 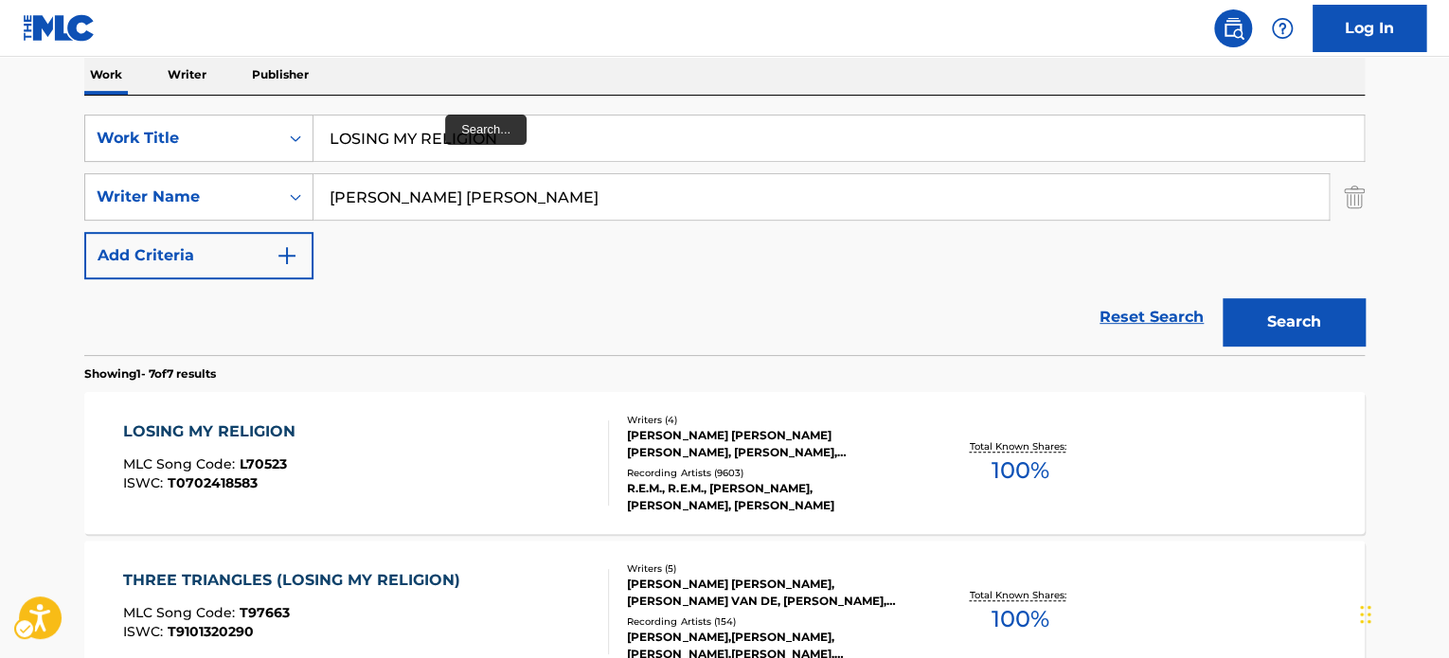 What do you see at coordinates (187, 75) in the screenshot?
I see `p: Writer` at bounding box center [187, 75].